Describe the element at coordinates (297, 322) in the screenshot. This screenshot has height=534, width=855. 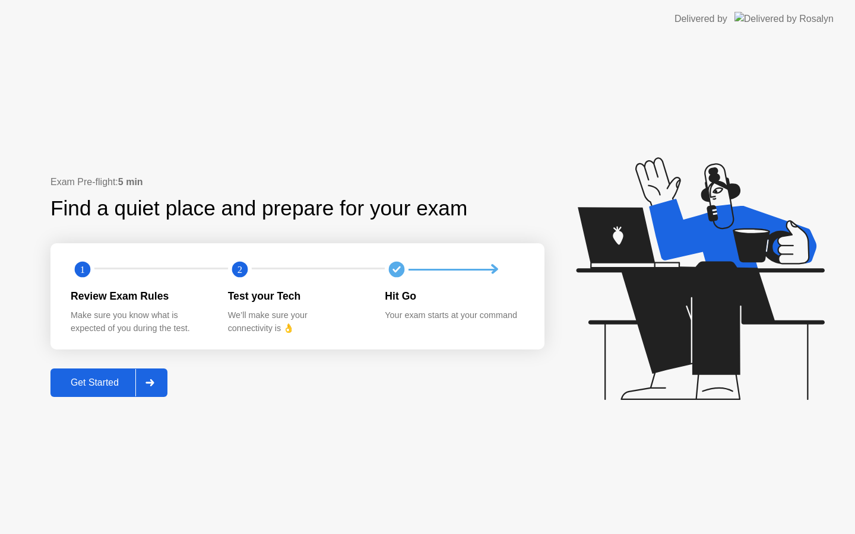
I see `div: We’ll make sure your connectivity is 👌` at that location.